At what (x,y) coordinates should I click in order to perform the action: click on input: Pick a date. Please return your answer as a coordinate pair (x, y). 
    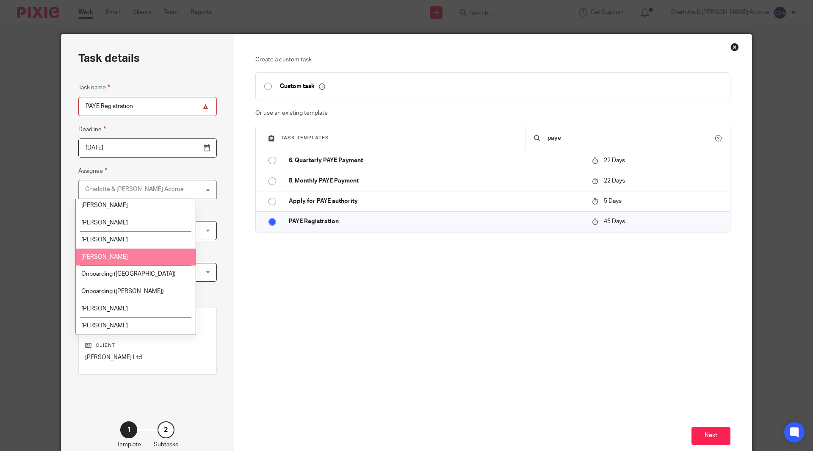
    Looking at the image, I should click on (147, 148).